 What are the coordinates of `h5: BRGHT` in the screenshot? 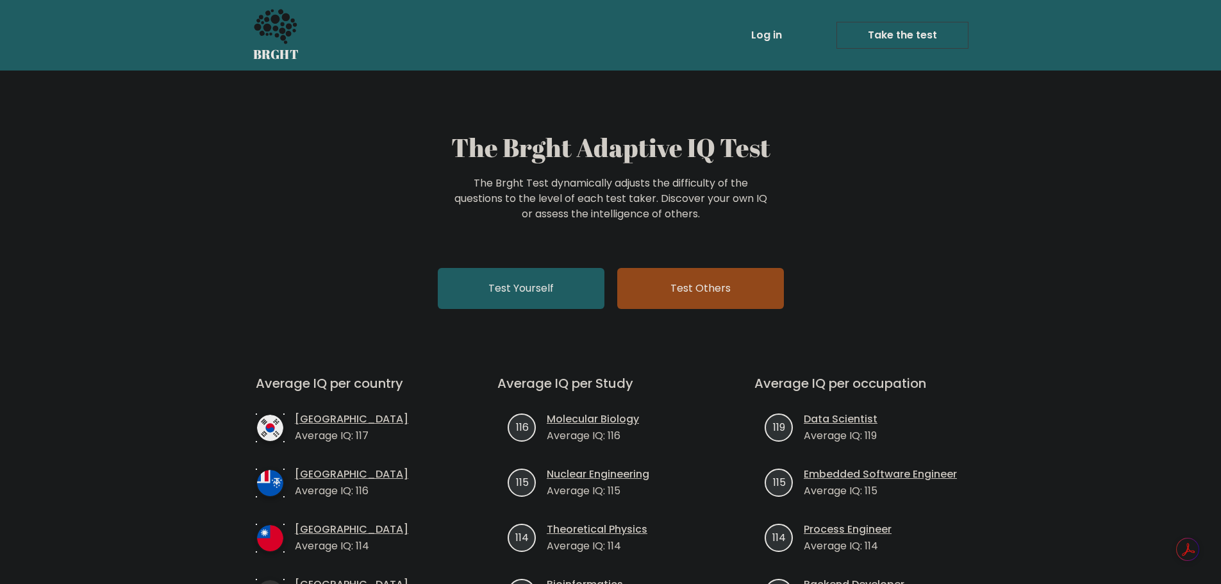 It's located at (276, 54).